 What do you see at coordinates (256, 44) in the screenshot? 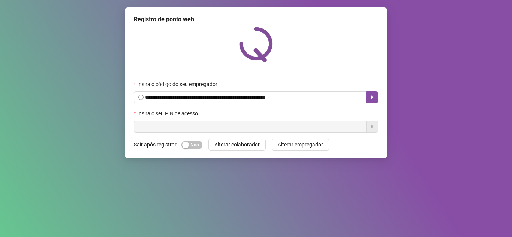
I see `img: QRPoint` at bounding box center [256, 44].